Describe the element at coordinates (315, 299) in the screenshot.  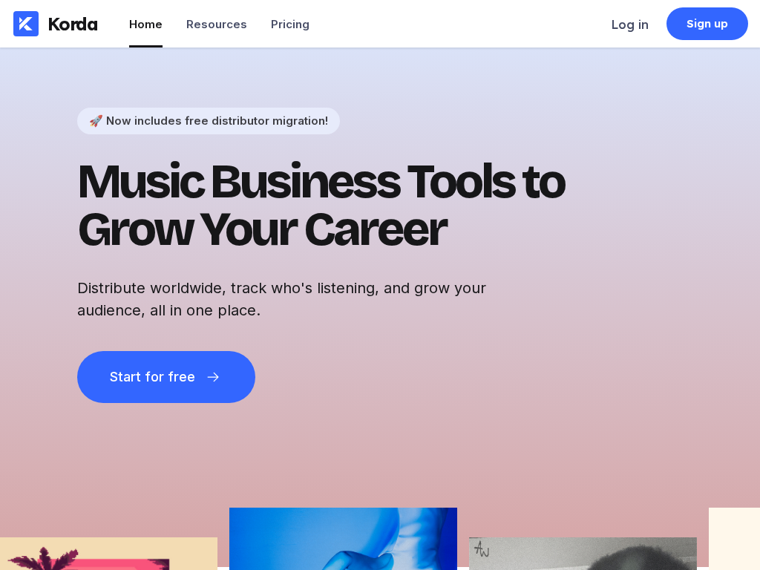
I see `h2: Distribute worldwide, track who's listening, and grow your audience, all in one place.` at that location.